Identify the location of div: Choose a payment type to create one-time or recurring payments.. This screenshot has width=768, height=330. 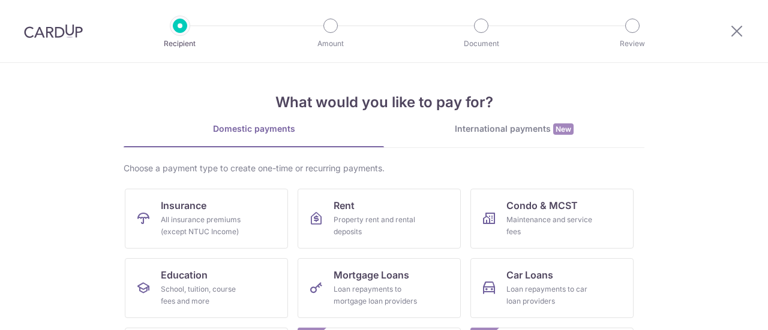
(384, 169).